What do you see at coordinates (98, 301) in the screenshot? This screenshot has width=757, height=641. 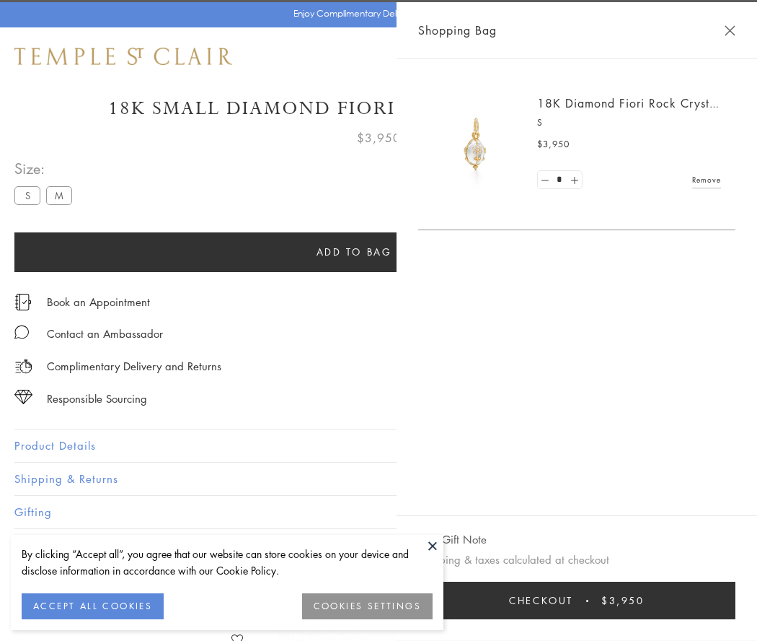 I see `a: Book an Appointment` at bounding box center [98, 301].